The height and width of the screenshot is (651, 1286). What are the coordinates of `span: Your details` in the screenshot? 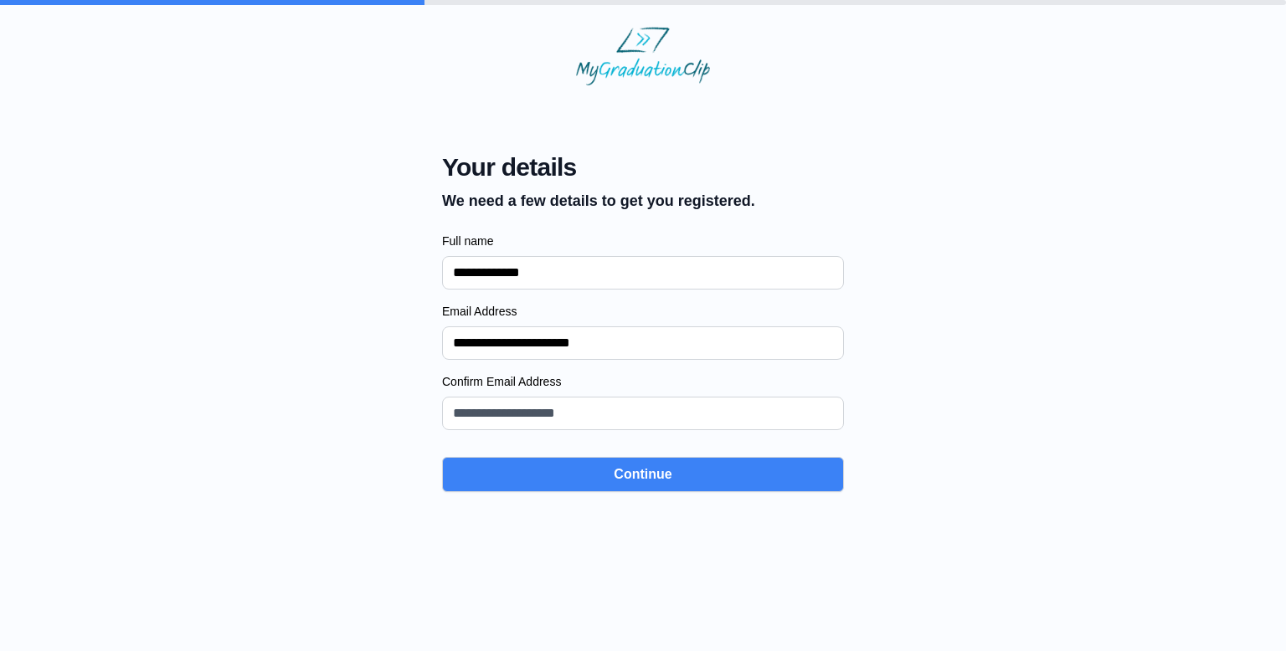 It's located at (599, 167).